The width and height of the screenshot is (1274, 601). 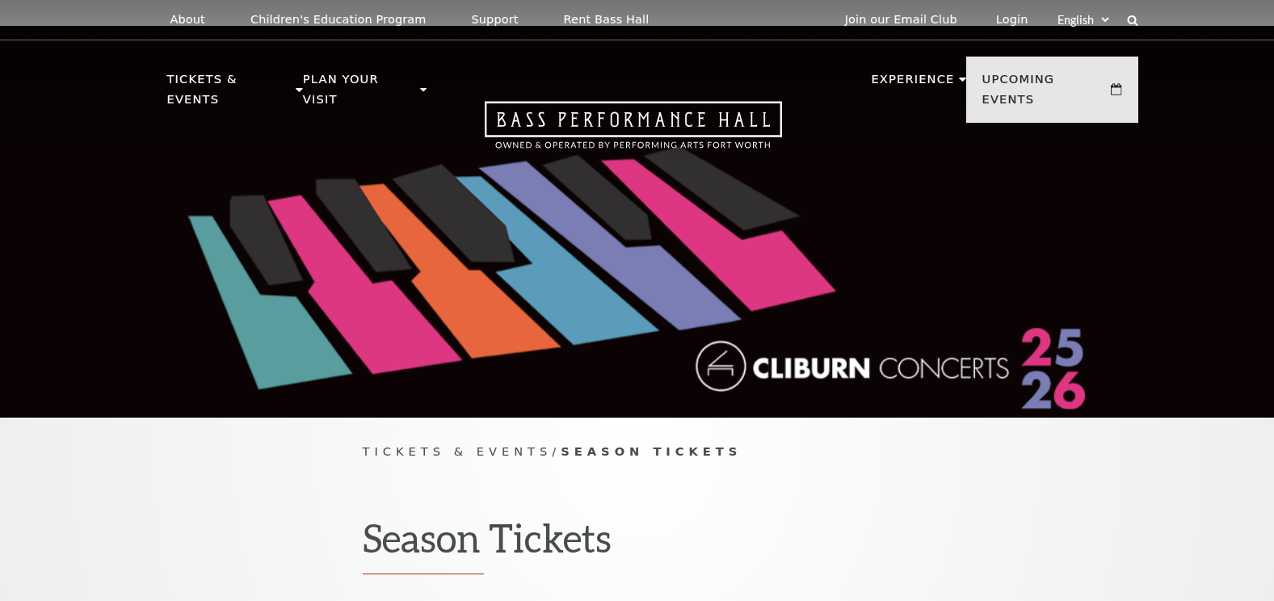 I want to click on span: Season Tickets, so click(x=651, y=451).